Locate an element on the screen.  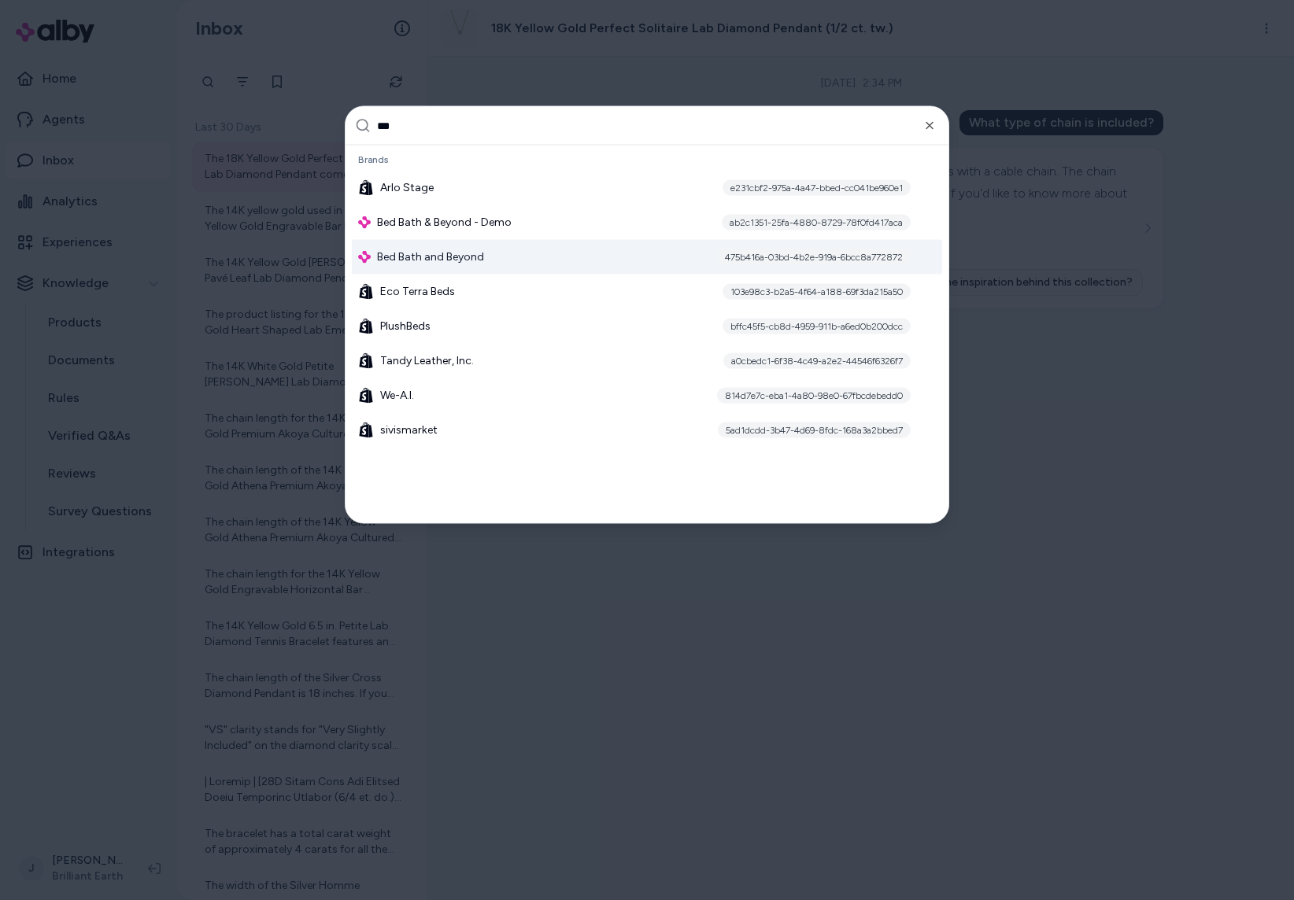
div: ab2c1351-25fa-4880-8729-78f0fd417aca is located at coordinates (816, 223).